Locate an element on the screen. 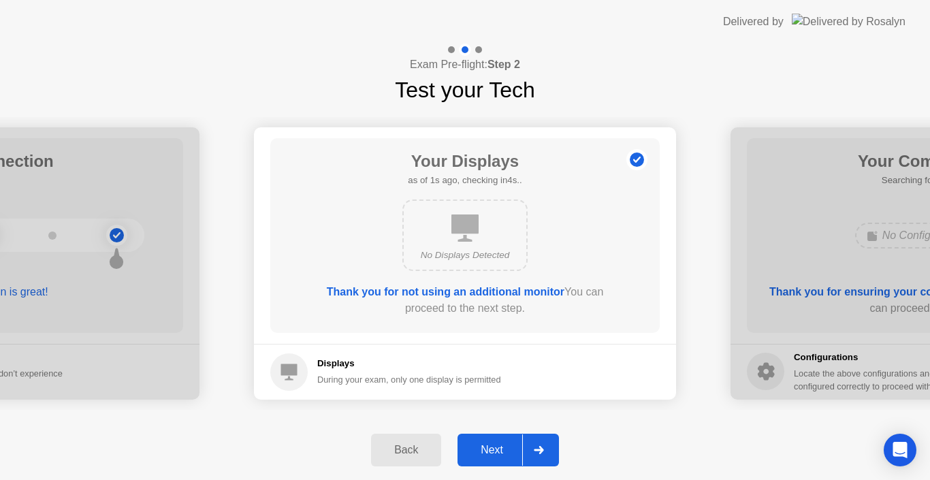 The width and height of the screenshot is (930, 480). h5: Displays is located at coordinates (409, 364).